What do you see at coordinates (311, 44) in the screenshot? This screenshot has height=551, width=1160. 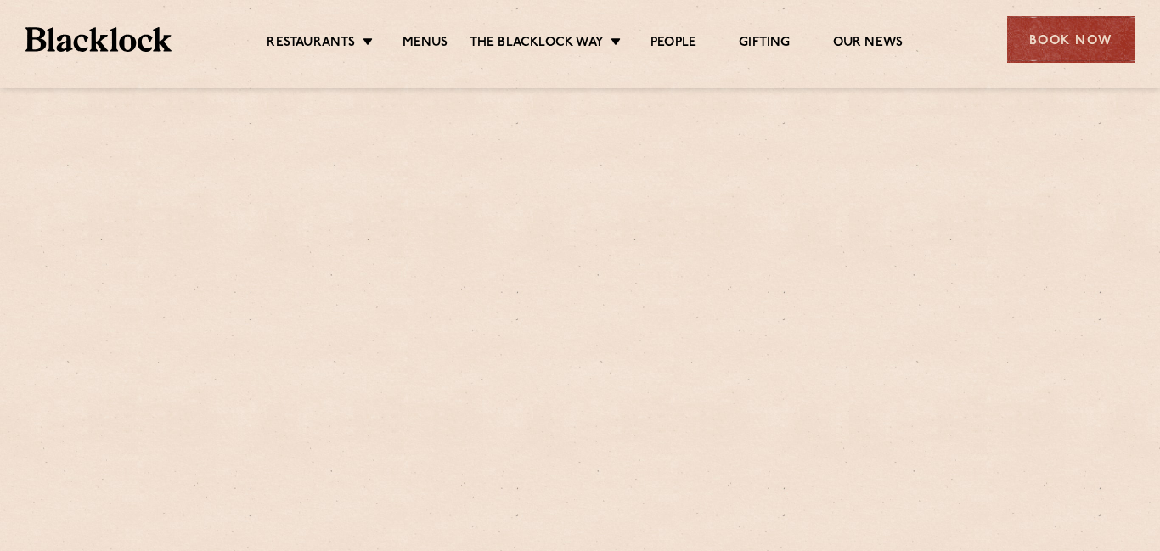 I see `a: Restaurants` at bounding box center [311, 44].